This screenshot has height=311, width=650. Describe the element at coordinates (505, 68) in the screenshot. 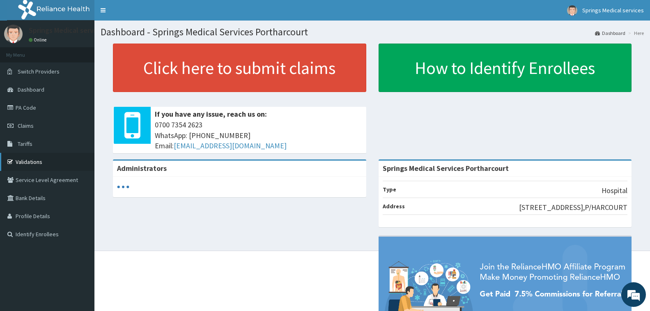

I see `a: How to Identify Enrollees` at that location.